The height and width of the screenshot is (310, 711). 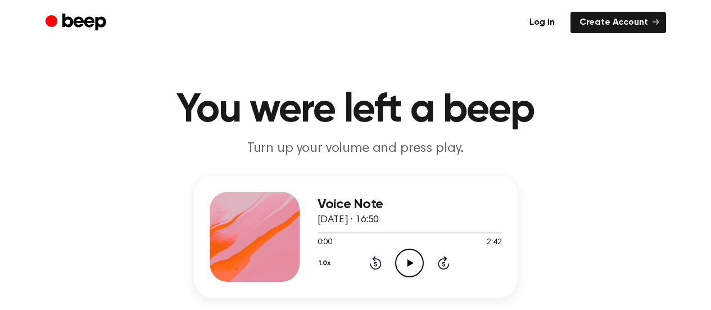 What do you see at coordinates (618, 22) in the screenshot?
I see `a: Create Account` at bounding box center [618, 22].